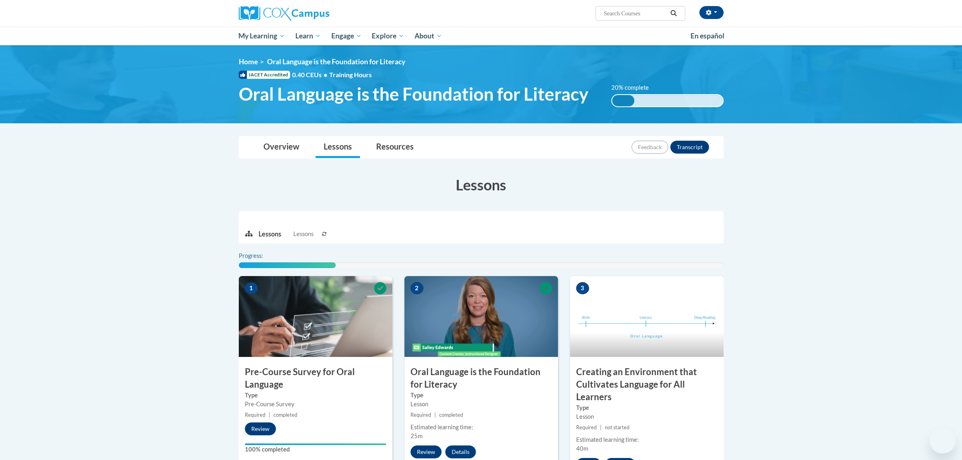  What do you see at coordinates (311, 75) in the screenshot?
I see `span: 0.40 CEUs` at bounding box center [311, 75].